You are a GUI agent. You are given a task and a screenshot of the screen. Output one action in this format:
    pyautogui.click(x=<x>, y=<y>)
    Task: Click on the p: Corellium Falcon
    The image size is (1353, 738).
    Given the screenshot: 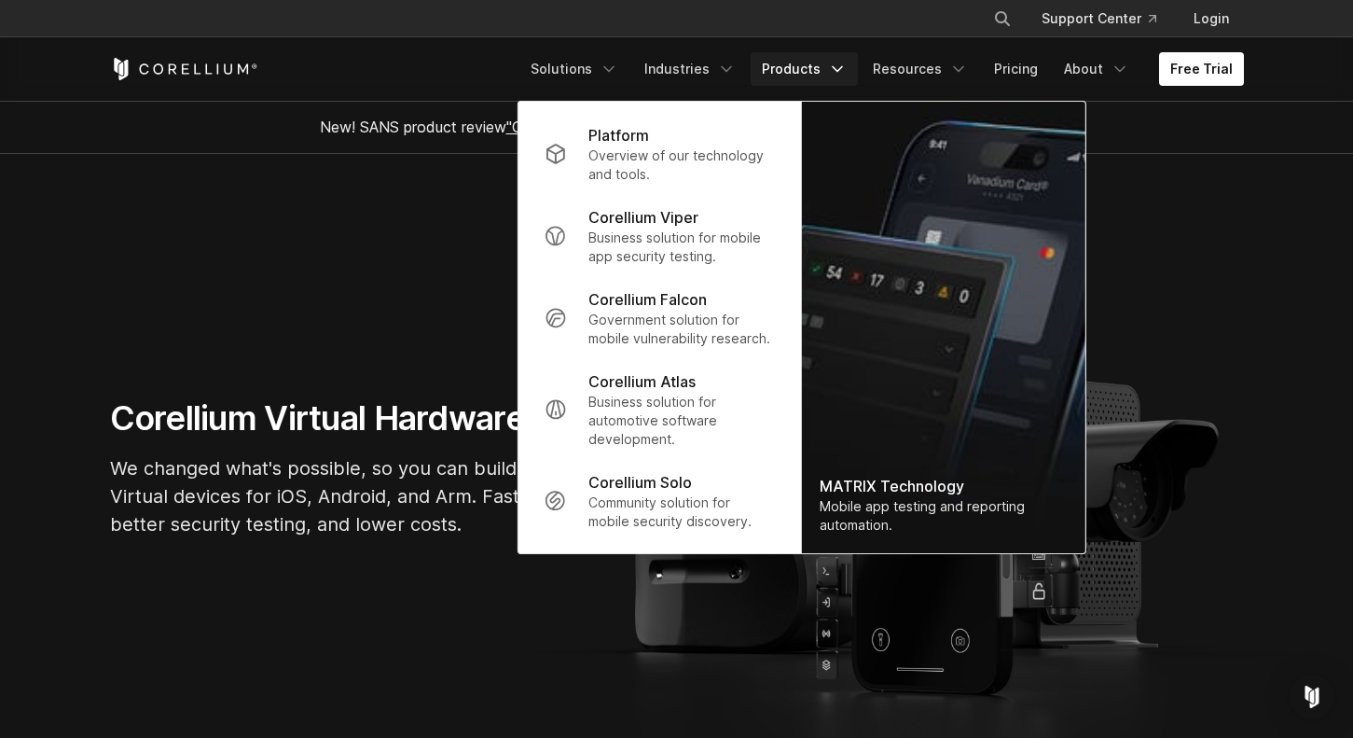 What is the action you would take?
    pyautogui.click(x=647, y=299)
    